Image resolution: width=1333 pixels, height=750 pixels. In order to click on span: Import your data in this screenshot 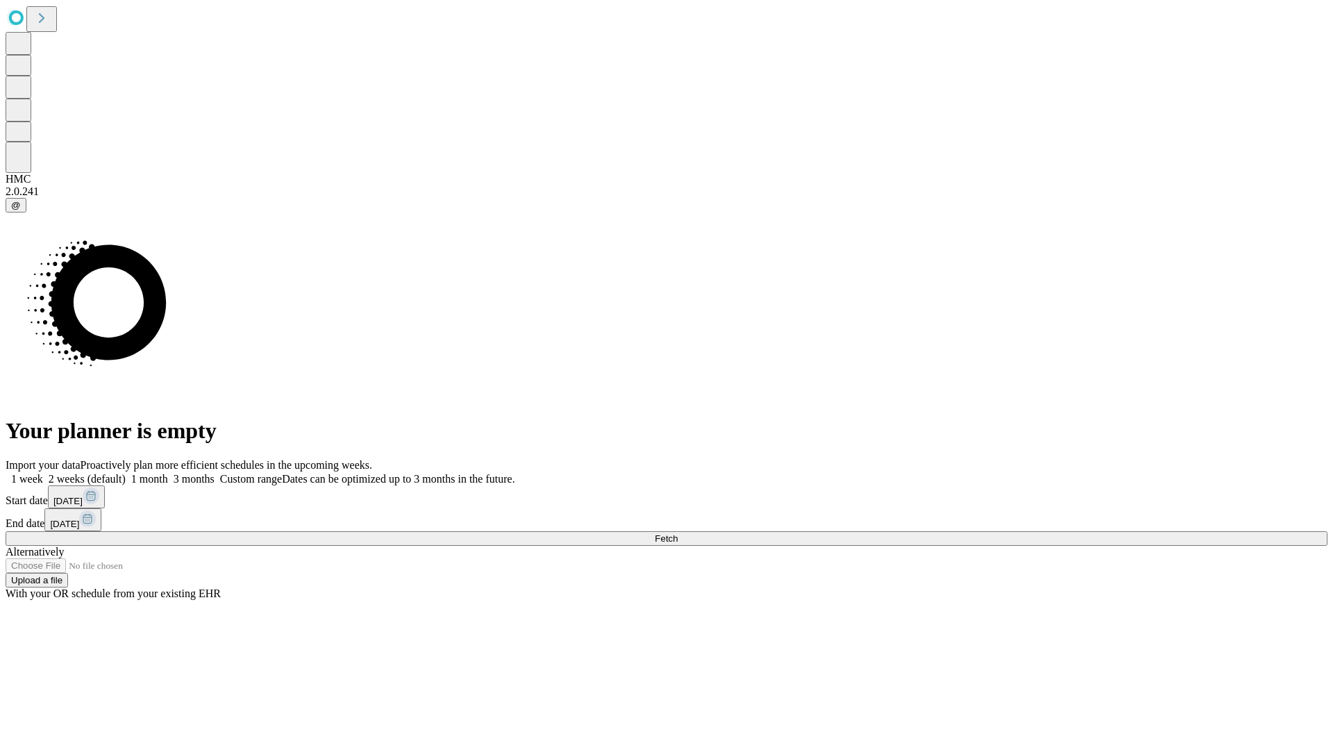, I will do `click(43, 464)`.